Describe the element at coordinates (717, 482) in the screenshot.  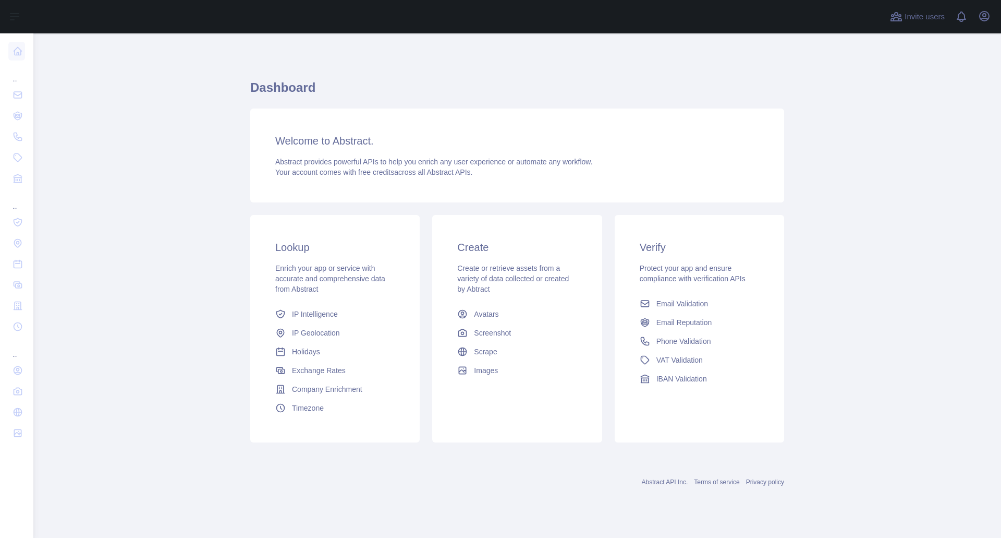
I see `a: Terms of service` at that location.